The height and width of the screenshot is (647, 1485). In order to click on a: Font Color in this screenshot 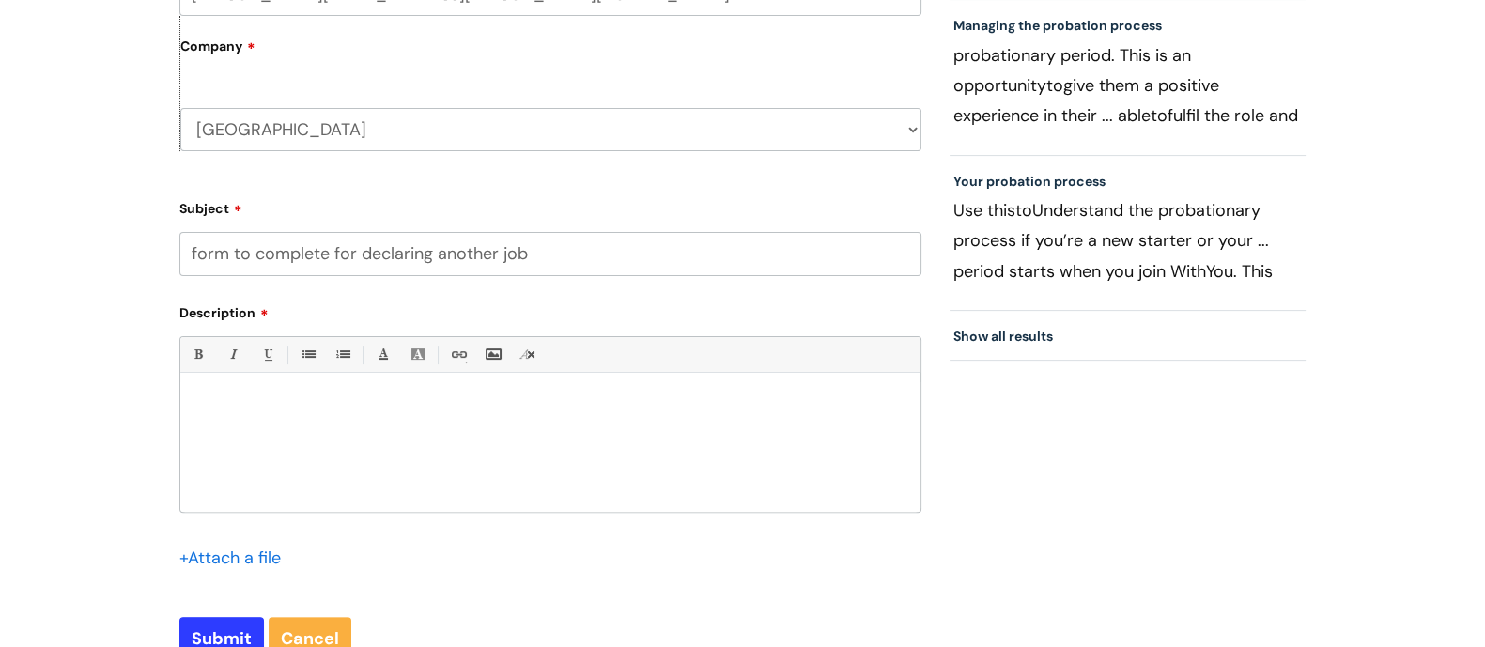, I will do `click(382, 354)`.